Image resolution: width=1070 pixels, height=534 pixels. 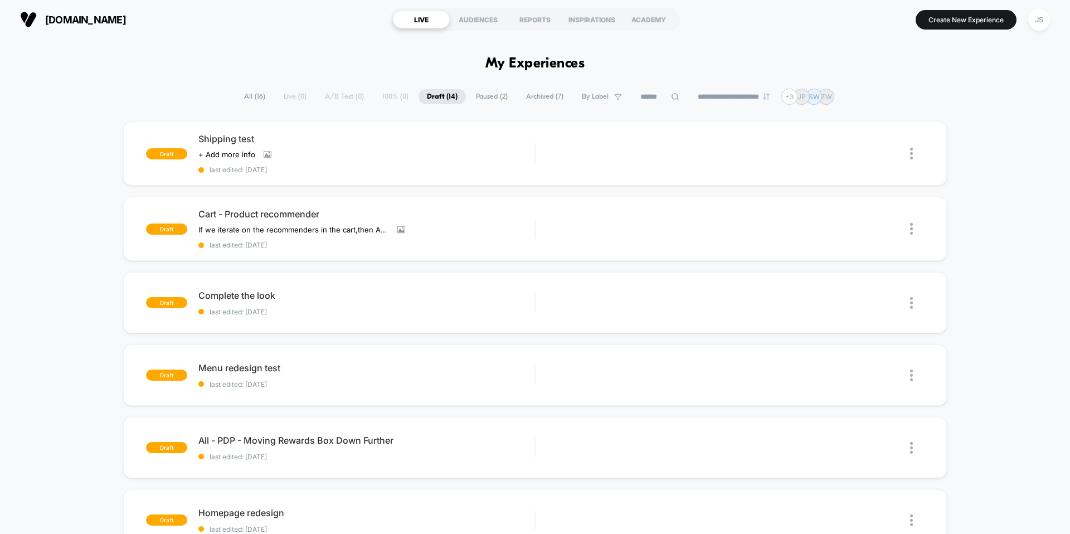 What do you see at coordinates (535, 19) in the screenshot?
I see `div: REPORTS` at bounding box center [535, 19].